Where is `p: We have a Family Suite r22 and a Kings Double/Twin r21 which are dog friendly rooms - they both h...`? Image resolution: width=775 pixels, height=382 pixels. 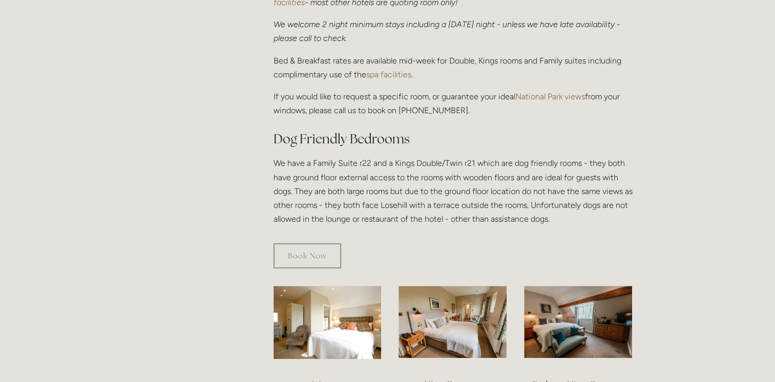
p: We have a Family Suite r22 and a Kings Double/Twin r21 which are dog friendly rooms - they both h... is located at coordinates (453, 191).